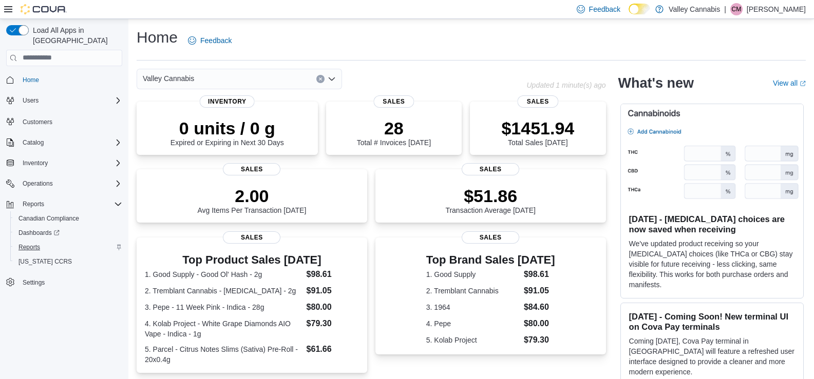 The height and width of the screenshot is (379, 814). Describe the element at coordinates (64, 121) in the screenshot. I see `button: Customers` at that location.